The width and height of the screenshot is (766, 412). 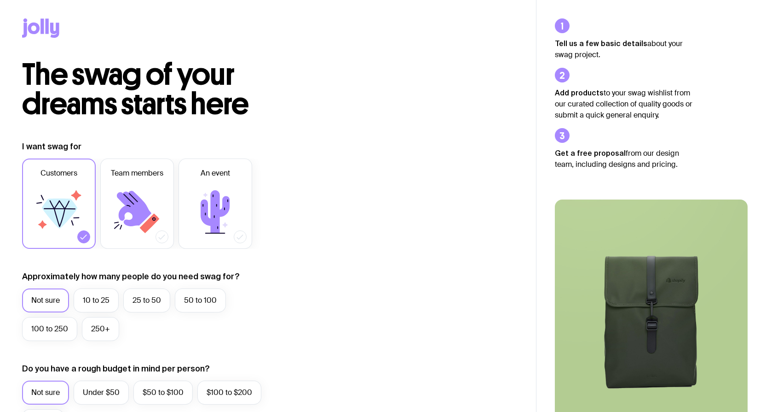 I want to click on strong: Get a free proposal, so click(x=591, y=153).